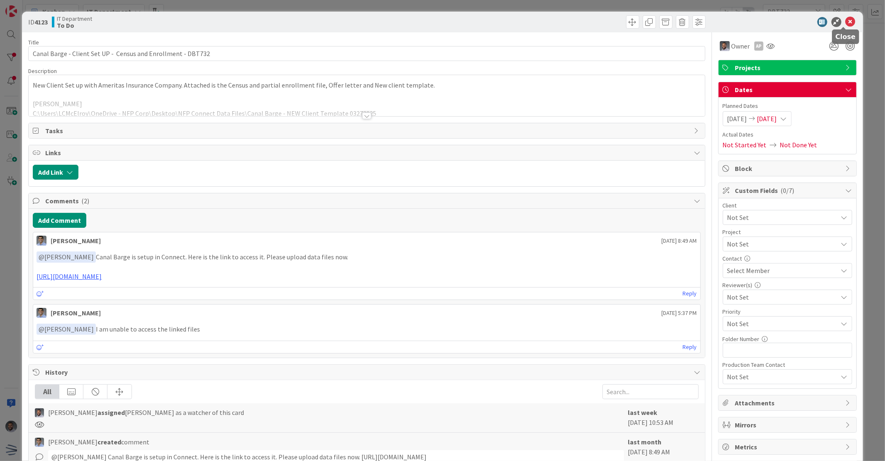 This screenshot has height=461, width=885. Describe the element at coordinates (59, 220) in the screenshot. I see `button: Add Comment` at that location.